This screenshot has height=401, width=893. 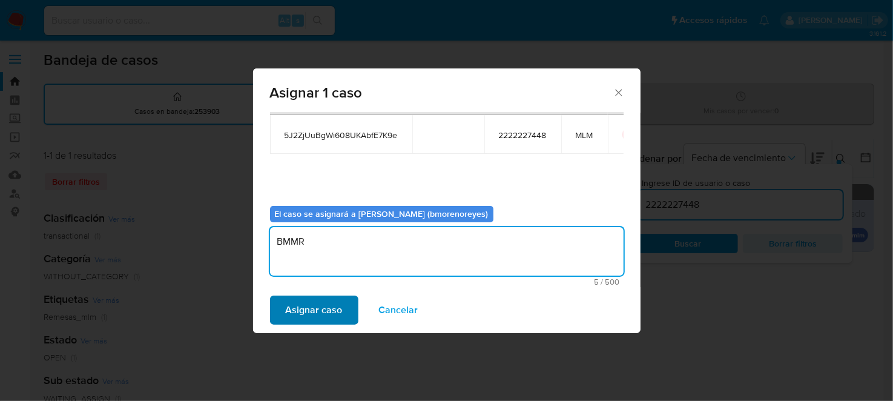 What do you see at coordinates (441, 93) in the screenshot?
I see `span: Asignar 1 caso` at bounding box center [441, 93].